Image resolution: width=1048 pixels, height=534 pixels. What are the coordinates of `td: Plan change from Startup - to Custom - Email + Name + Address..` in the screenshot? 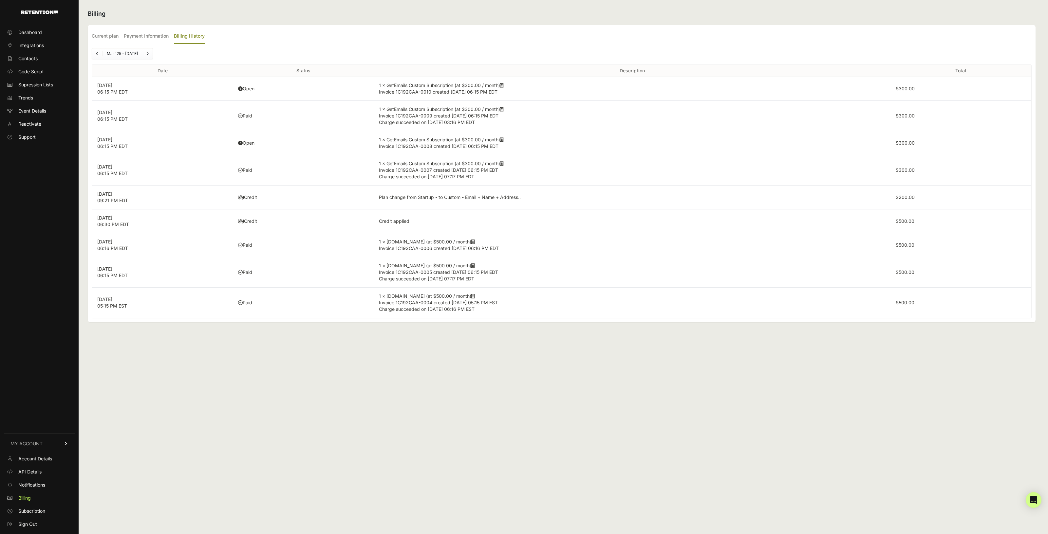 It's located at (632, 197).